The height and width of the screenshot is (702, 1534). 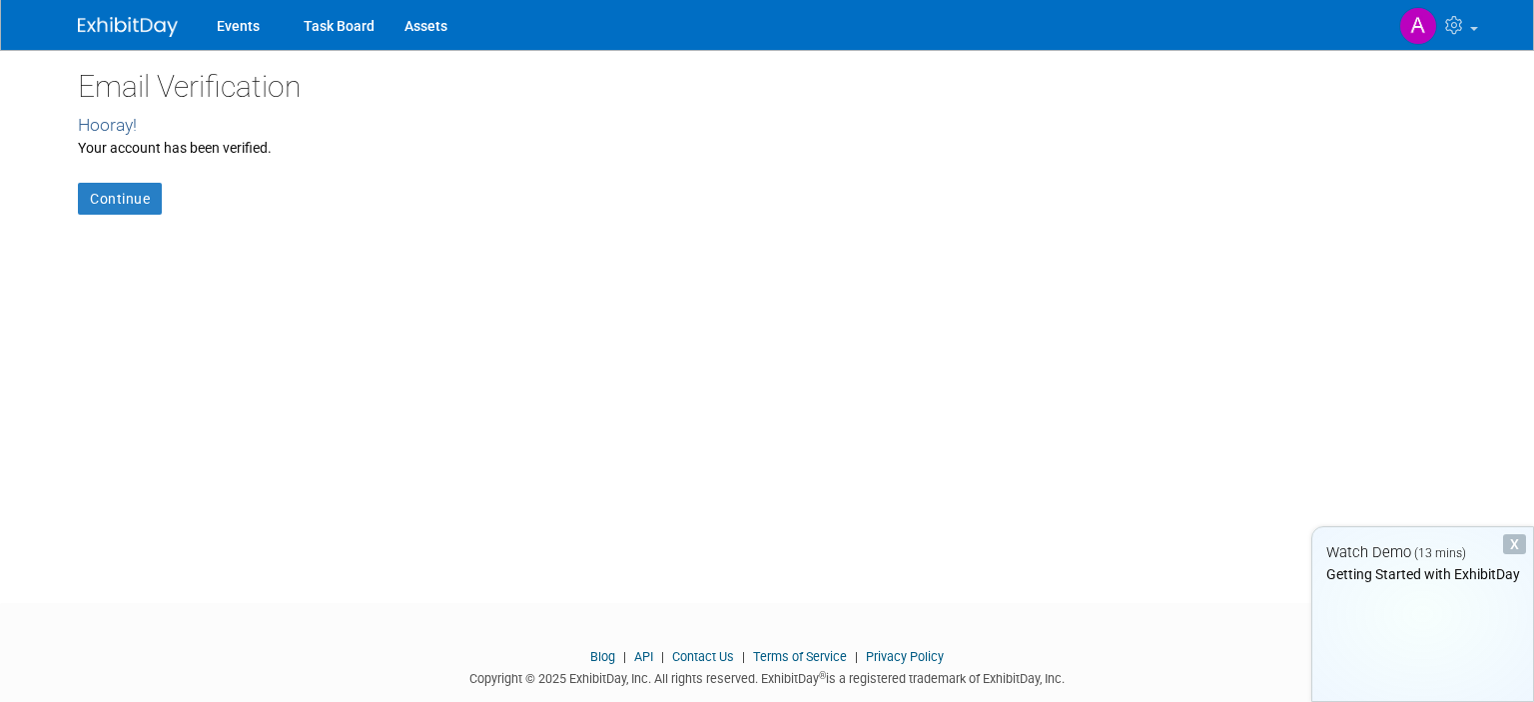 What do you see at coordinates (703, 656) in the screenshot?
I see `a: Contact Us` at bounding box center [703, 656].